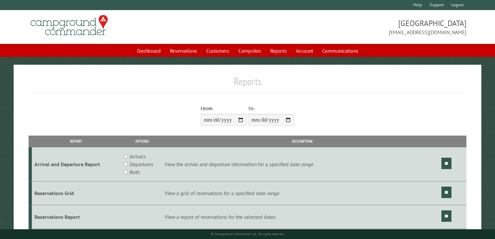 The image size is (495, 239). Describe the element at coordinates (340, 51) in the screenshot. I see `a: Communications` at that location.